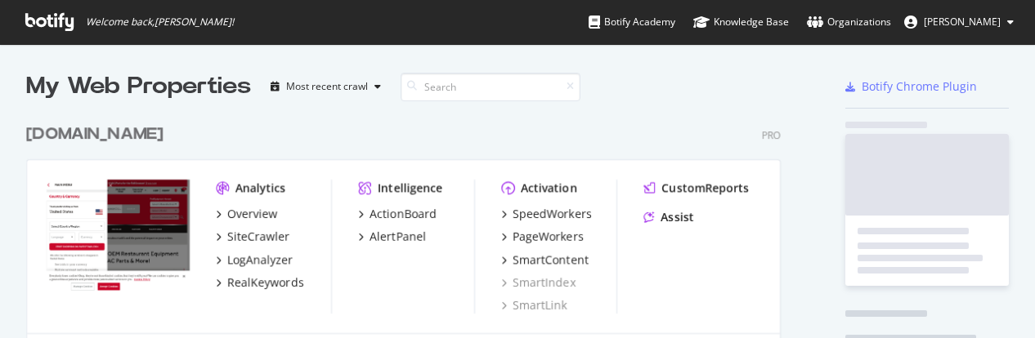  I want to click on button: Most recent crawl, so click(325, 87).